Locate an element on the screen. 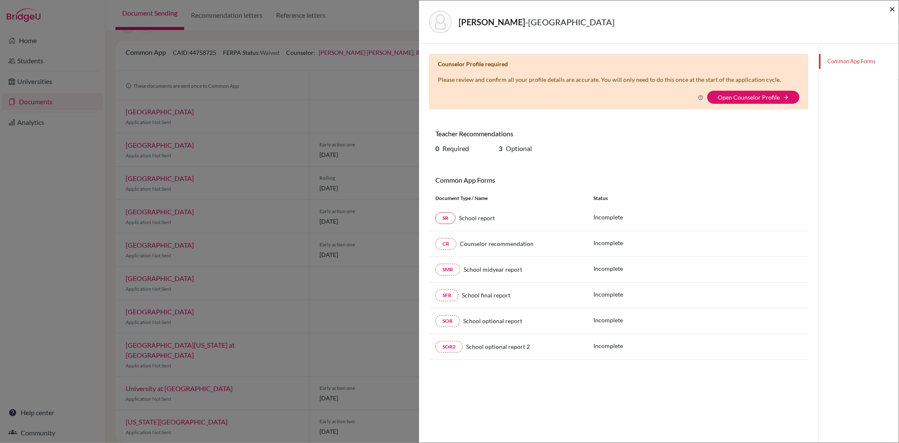  a: Common App Forms is located at coordinates (859, 61).